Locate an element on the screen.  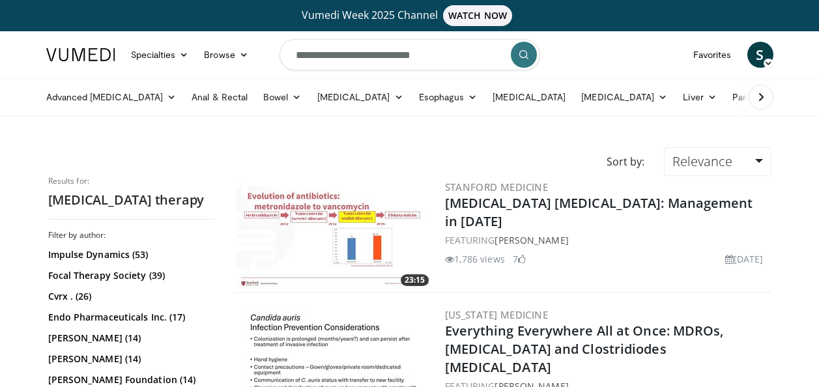
span: S is located at coordinates (761, 55).